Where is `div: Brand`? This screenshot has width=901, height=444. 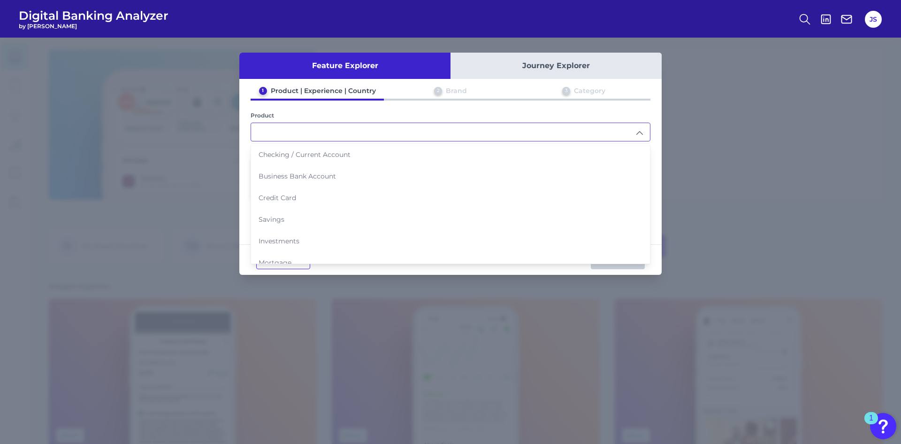 div: Brand is located at coordinates (456, 91).